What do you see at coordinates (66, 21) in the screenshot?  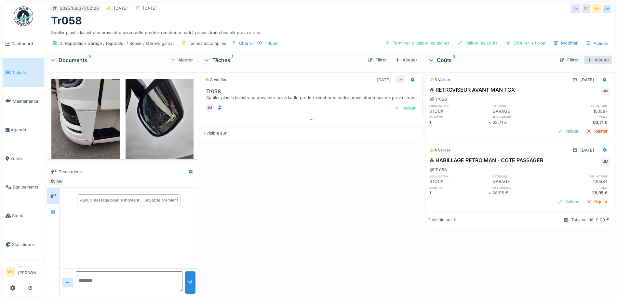 I see `h1: Tr058` at bounding box center [66, 21].